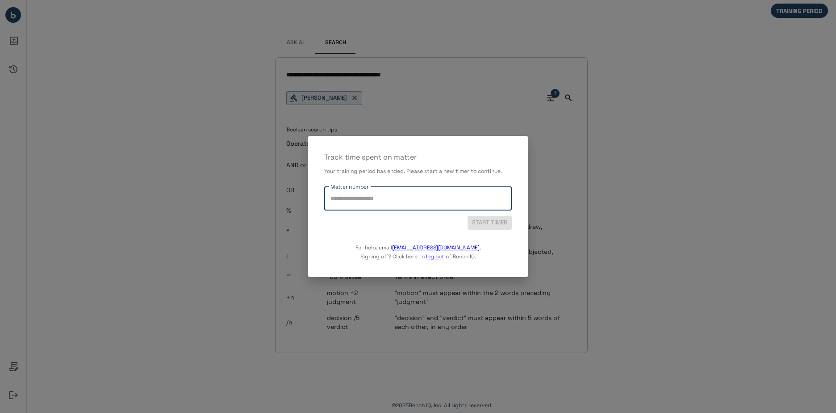 This screenshot has height=413, width=836. What do you see at coordinates (413, 171) in the screenshot?
I see `span: Your training period has ended. Please start a new timer to continue.` at bounding box center [413, 171].